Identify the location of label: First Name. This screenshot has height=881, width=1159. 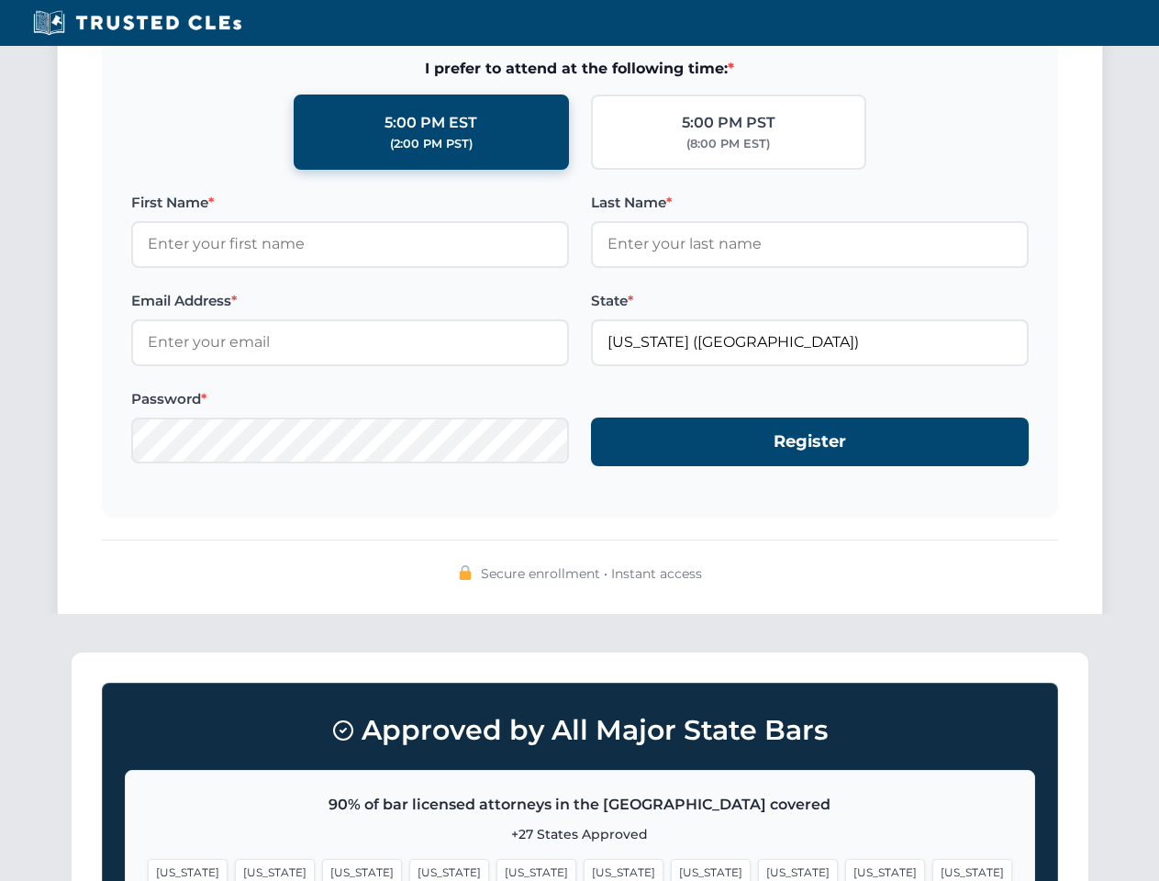
(350, 203).